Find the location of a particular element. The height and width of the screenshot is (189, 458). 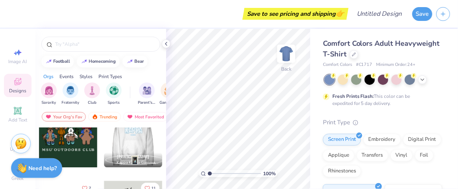

div: This color can be expedited for 5 day delivery. is located at coordinates (381, 100).